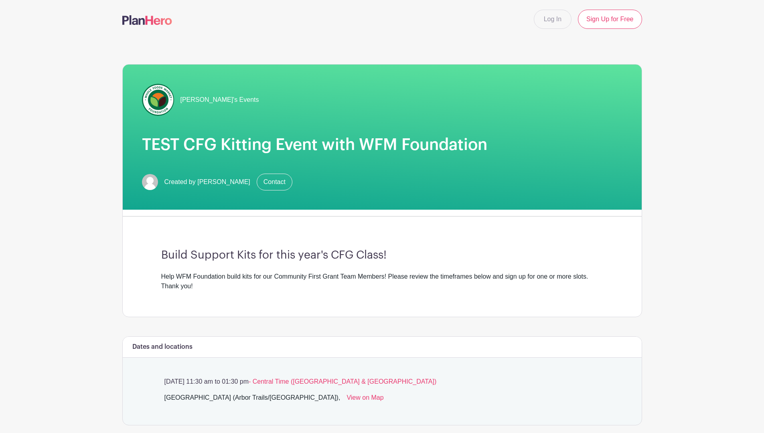  Describe the element at coordinates (553, 19) in the screenshot. I see `a: Log In` at that location.